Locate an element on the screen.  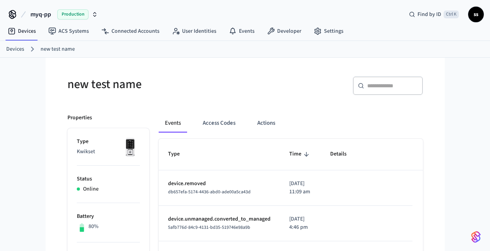
span: Time is located at coordinates (300, 154).